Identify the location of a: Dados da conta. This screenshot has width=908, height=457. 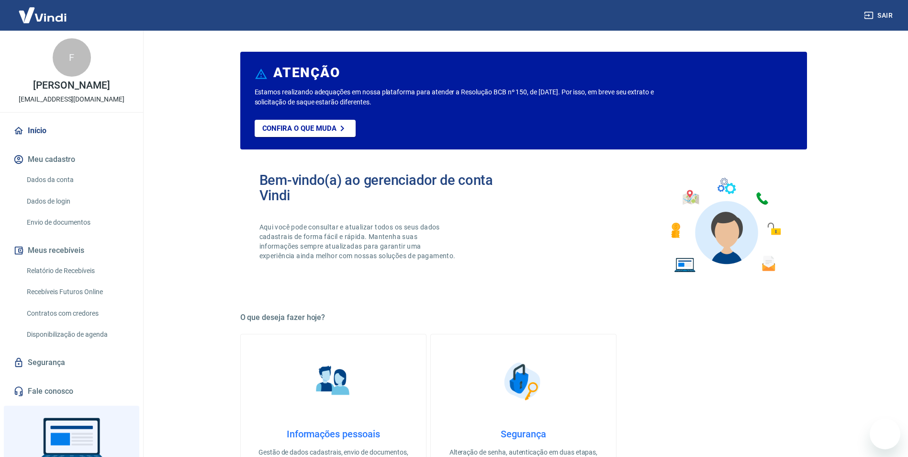
(77, 180).